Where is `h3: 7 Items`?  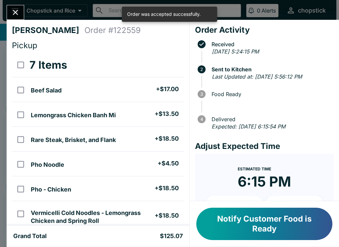 h3: 7 Items is located at coordinates (48, 65).